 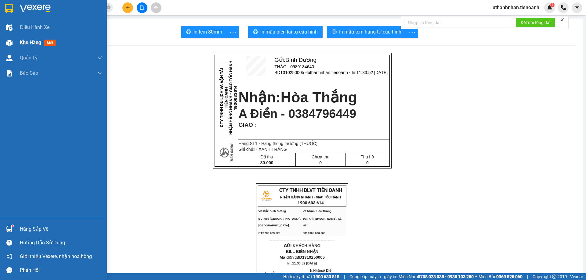 I want to click on span: close, so click(x=562, y=20).